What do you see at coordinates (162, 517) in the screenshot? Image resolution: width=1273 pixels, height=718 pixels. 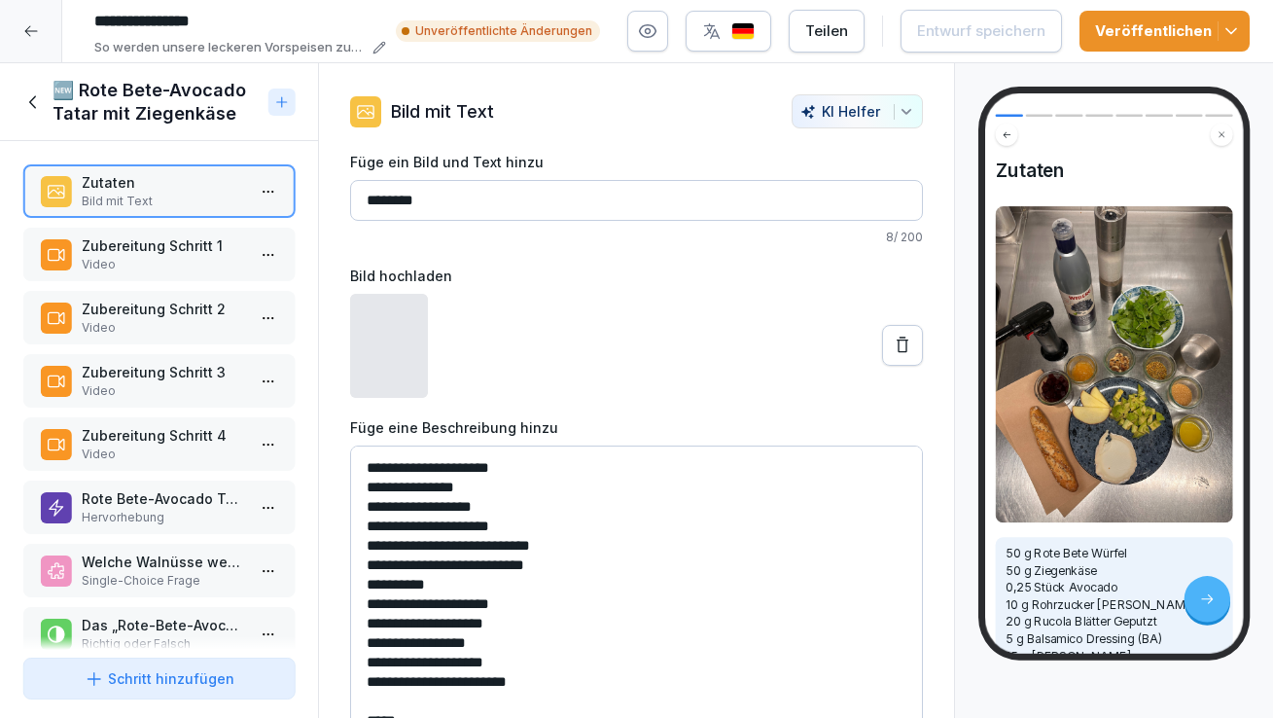 I see `p: Hervorhebung` at bounding box center [162, 517].